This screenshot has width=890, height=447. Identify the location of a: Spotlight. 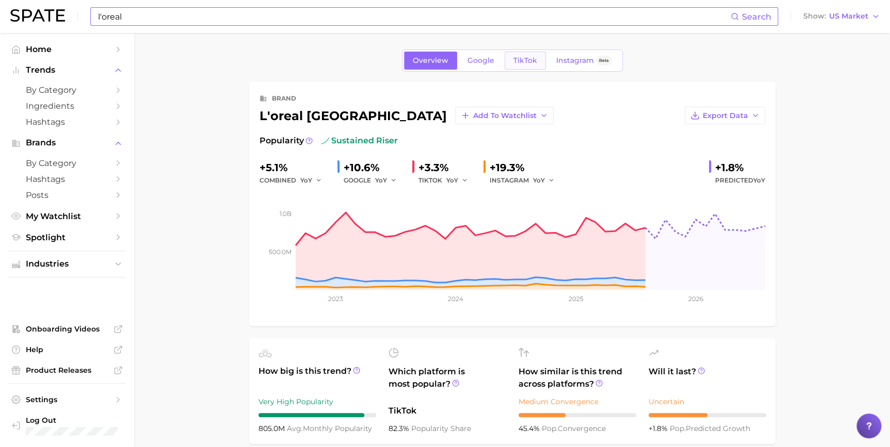
(67, 237).